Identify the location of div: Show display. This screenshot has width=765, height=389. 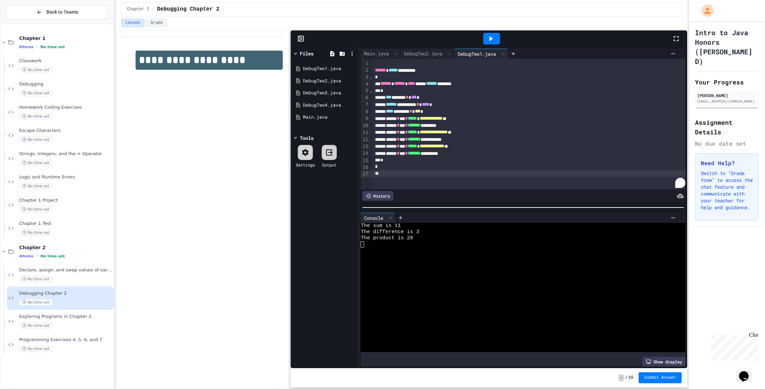
(664, 361).